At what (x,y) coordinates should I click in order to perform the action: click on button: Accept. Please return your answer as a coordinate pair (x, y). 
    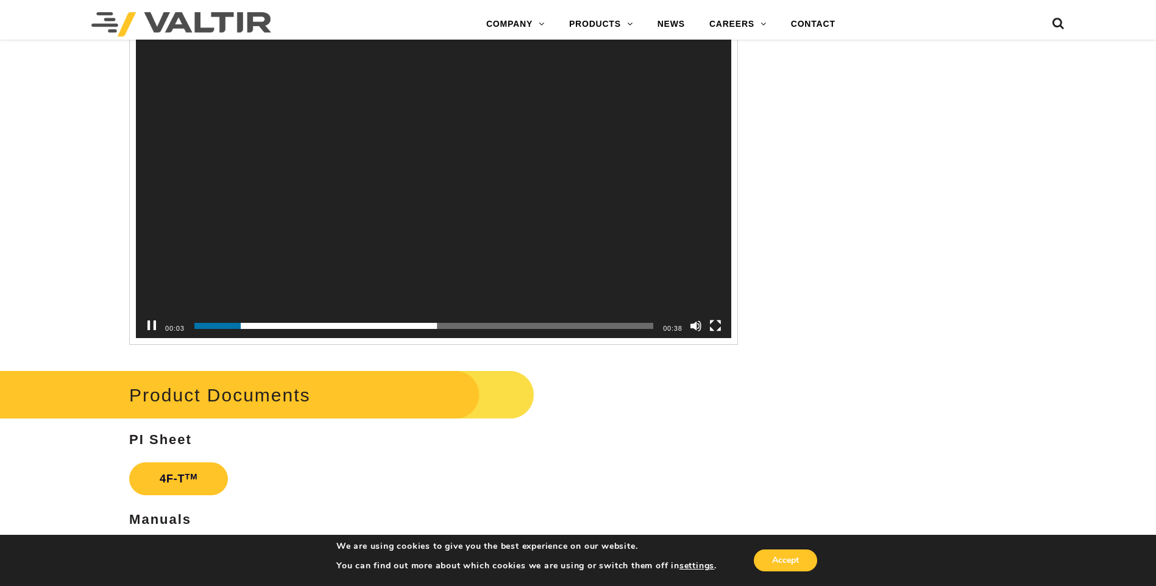
    Looking at the image, I should click on (786, 561).